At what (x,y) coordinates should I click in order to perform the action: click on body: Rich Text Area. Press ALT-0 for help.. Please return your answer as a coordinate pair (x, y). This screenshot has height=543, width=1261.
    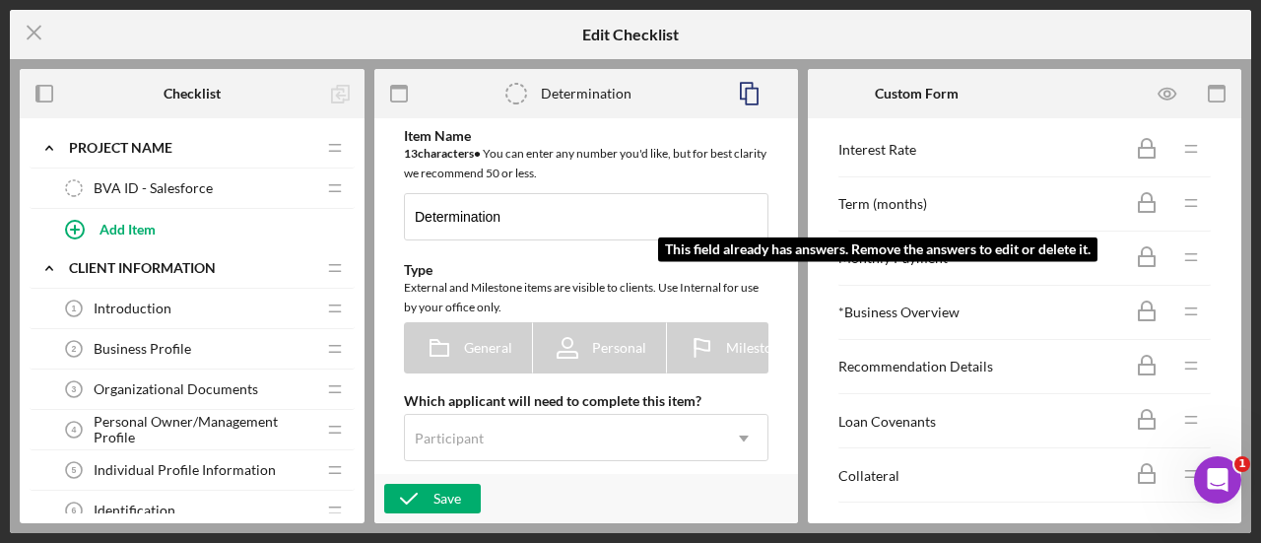
    Looking at the image, I should click on (180, 137).